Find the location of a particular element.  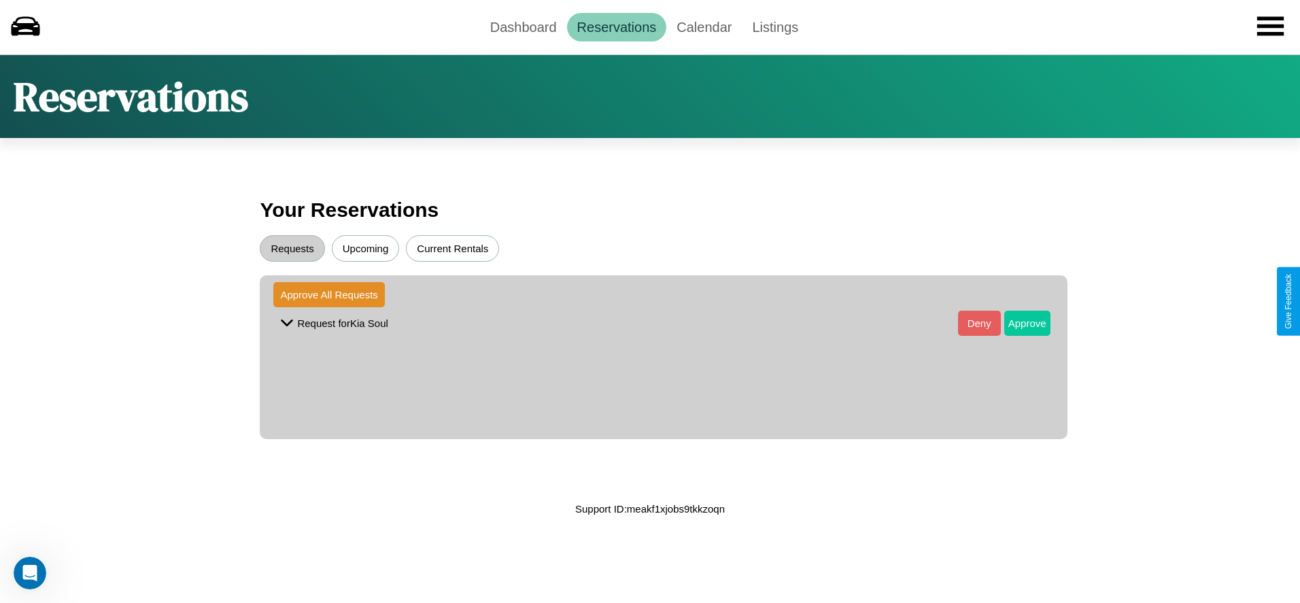

div: Give Feedback is located at coordinates (1289, 301).